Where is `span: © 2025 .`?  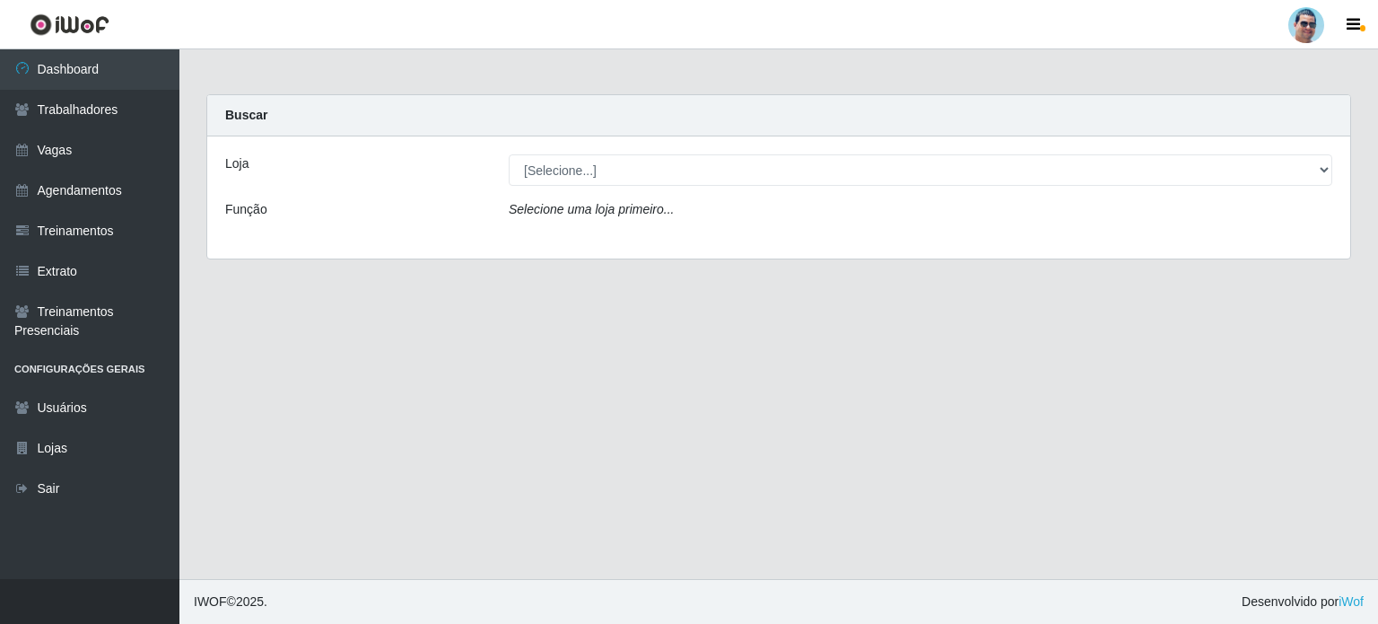
span: © 2025 . is located at coordinates (231, 601).